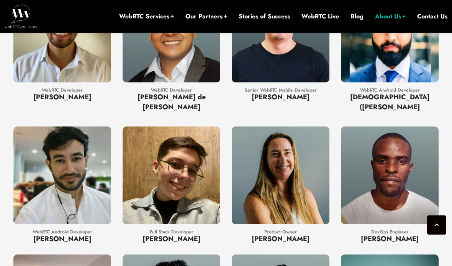 This screenshot has width=452, height=266. What do you see at coordinates (280, 89) in the screenshot?
I see `div: Senior WebRTC Mobile Developer` at bounding box center [280, 89].